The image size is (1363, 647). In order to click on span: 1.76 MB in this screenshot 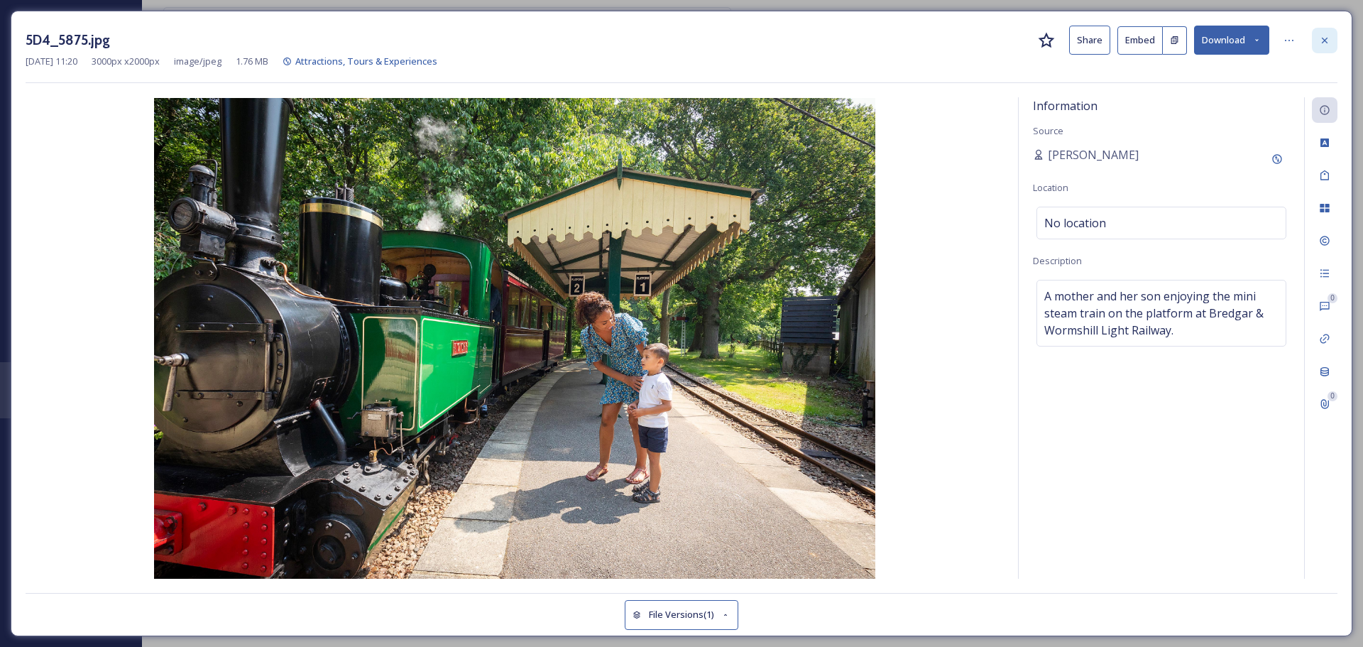, I will do `click(252, 61)`.